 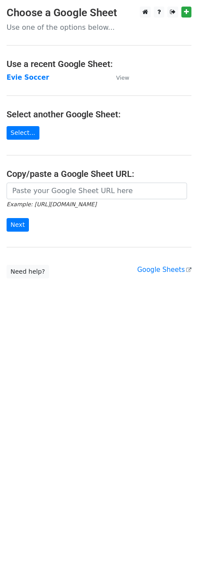 What do you see at coordinates (118, 78) in the screenshot?
I see `a: View` at bounding box center [118, 78].